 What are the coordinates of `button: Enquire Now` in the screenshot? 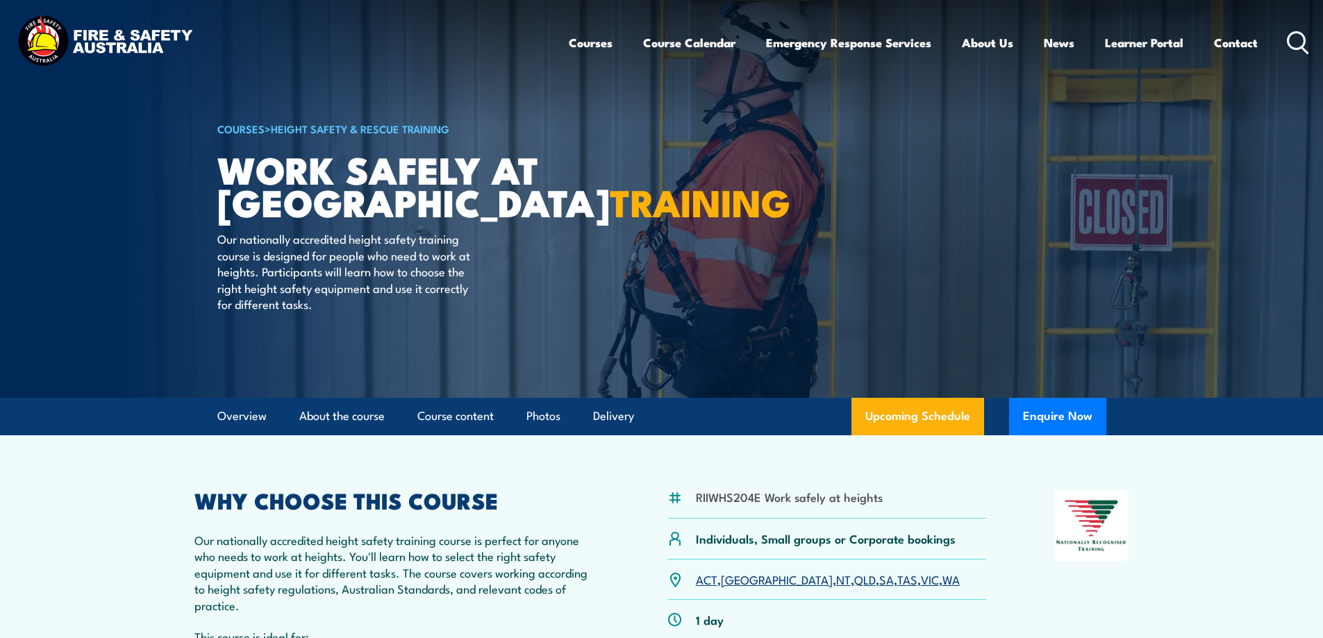 It's located at (1058, 417).